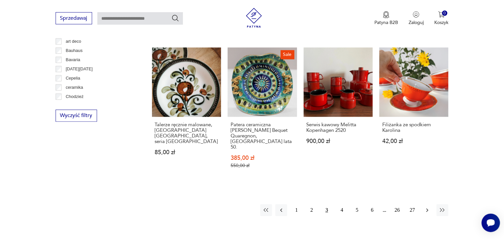  What do you see at coordinates (397, 210) in the screenshot?
I see `button: 26` at bounding box center [397, 210].